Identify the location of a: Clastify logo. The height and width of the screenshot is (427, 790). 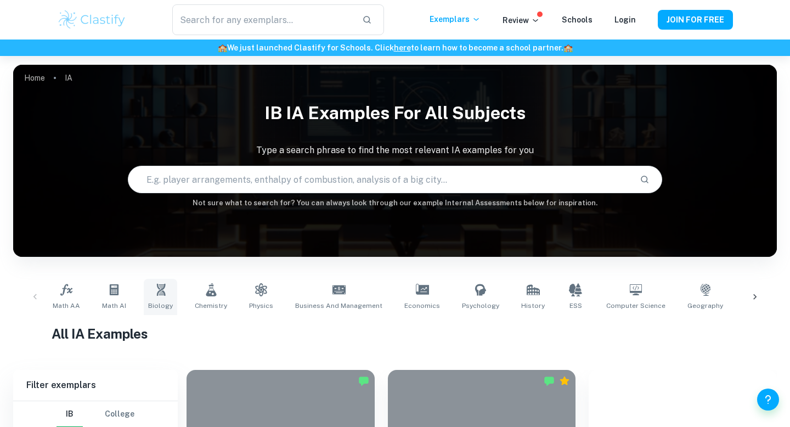
(92, 20).